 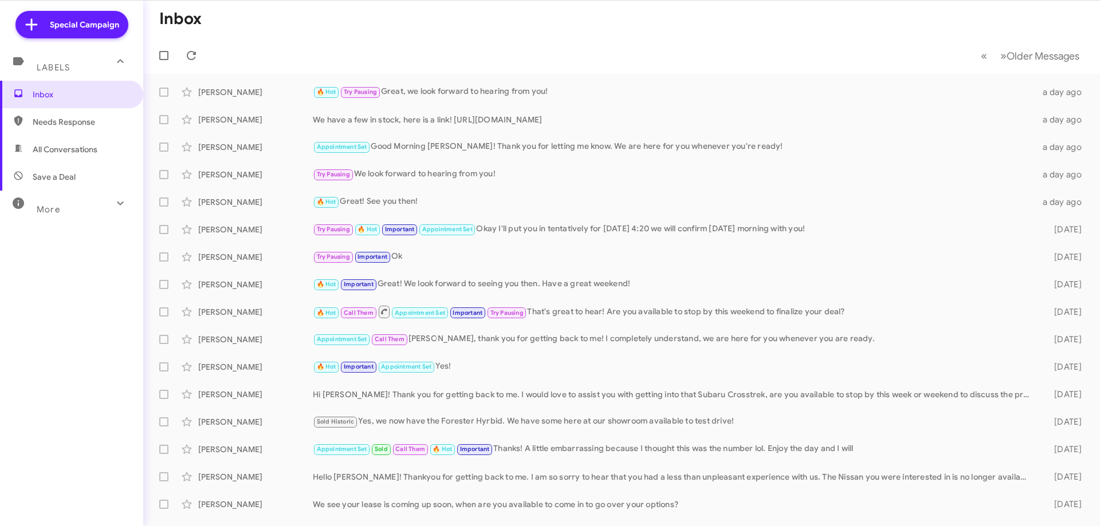 What do you see at coordinates (1040, 56) in the screenshot?
I see `button: Next` at bounding box center [1040, 56].